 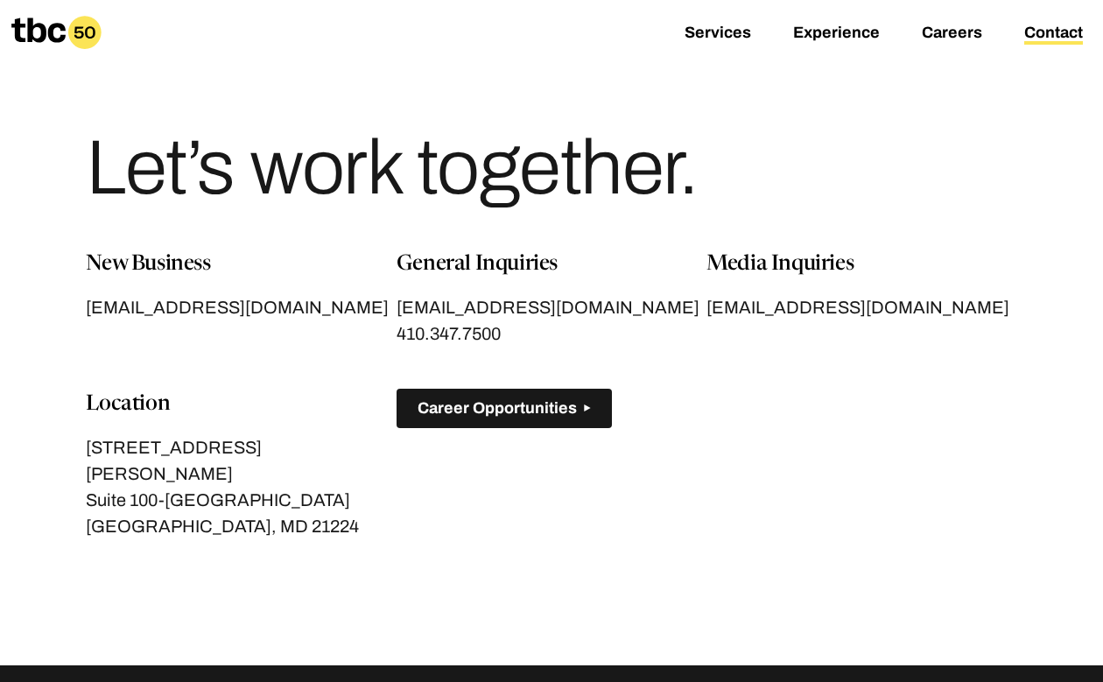 I want to click on p: Location, so click(x=241, y=405).